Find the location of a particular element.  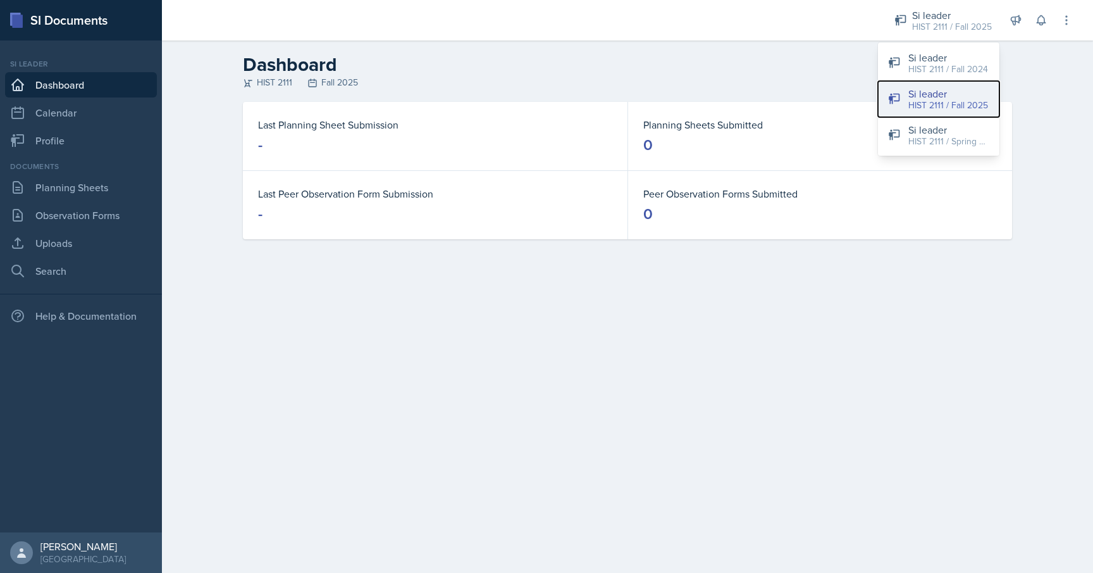

a: Profile is located at coordinates (81, 140).